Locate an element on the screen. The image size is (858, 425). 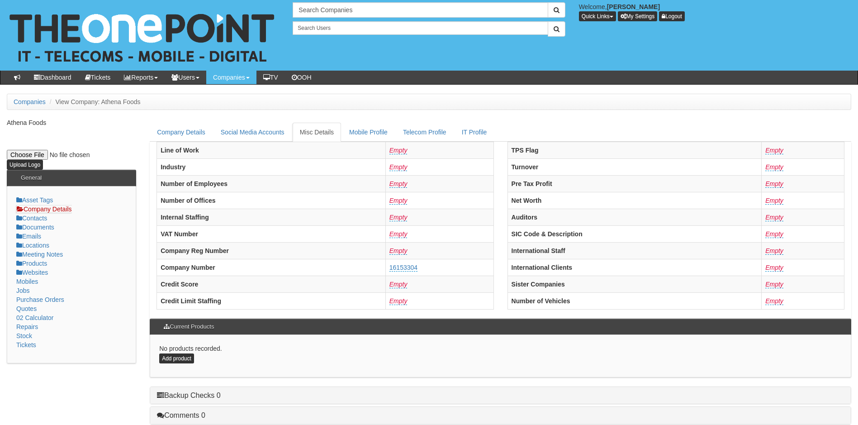
a: Jobs is located at coordinates (23, 290).